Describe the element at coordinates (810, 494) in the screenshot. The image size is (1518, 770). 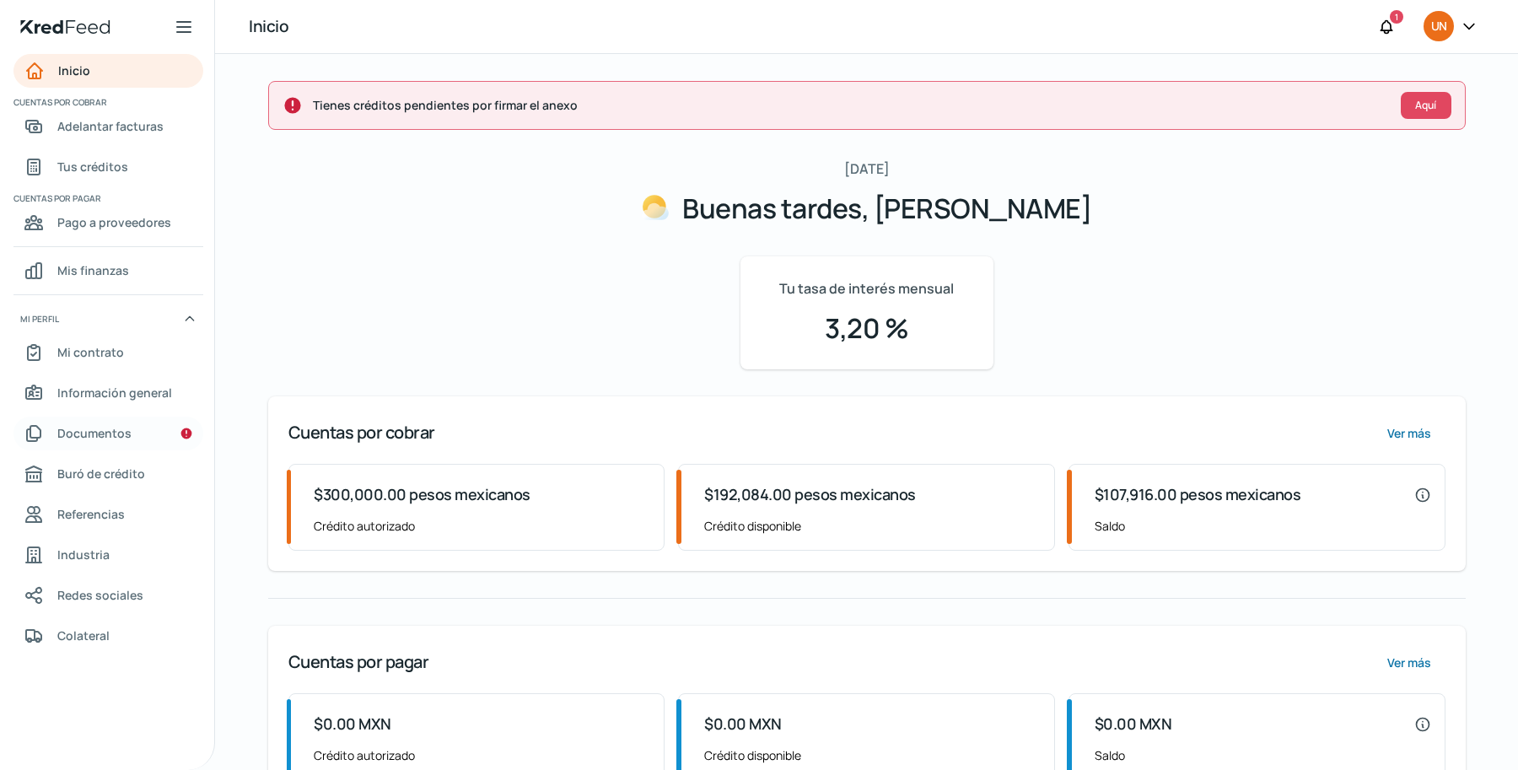
I see `font: $192,084.00 pesos mexicanos` at that location.